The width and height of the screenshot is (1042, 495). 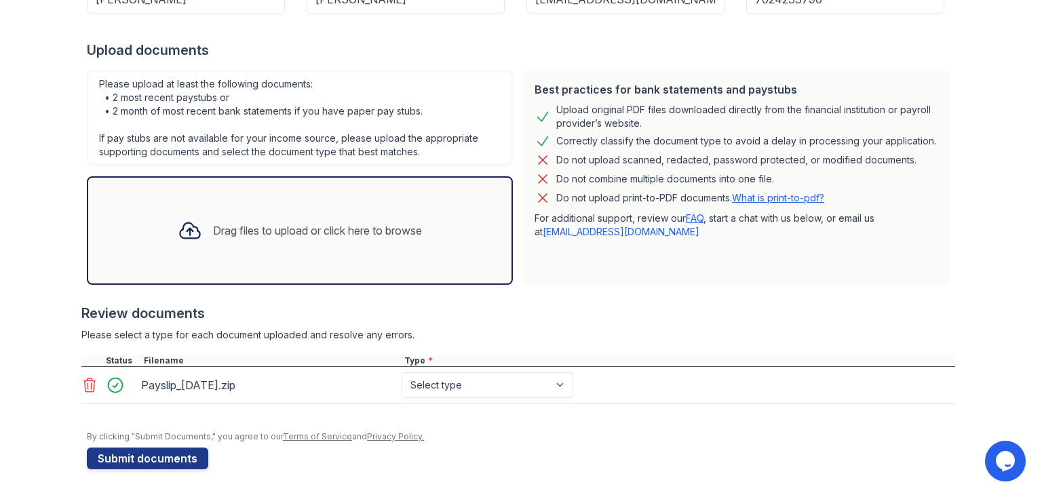 I want to click on div: Do not combine multiple documents into one file., so click(x=665, y=179).